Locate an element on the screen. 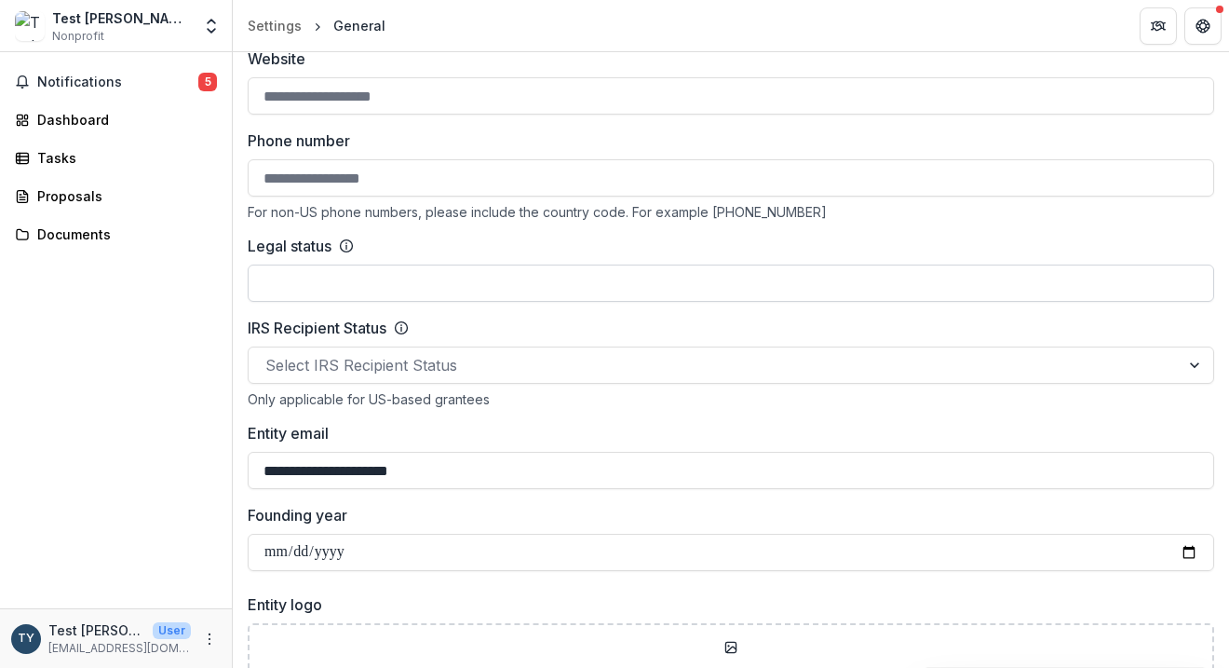 This screenshot has width=1229, height=668. span: Nonprofit is located at coordinates (78, 36).